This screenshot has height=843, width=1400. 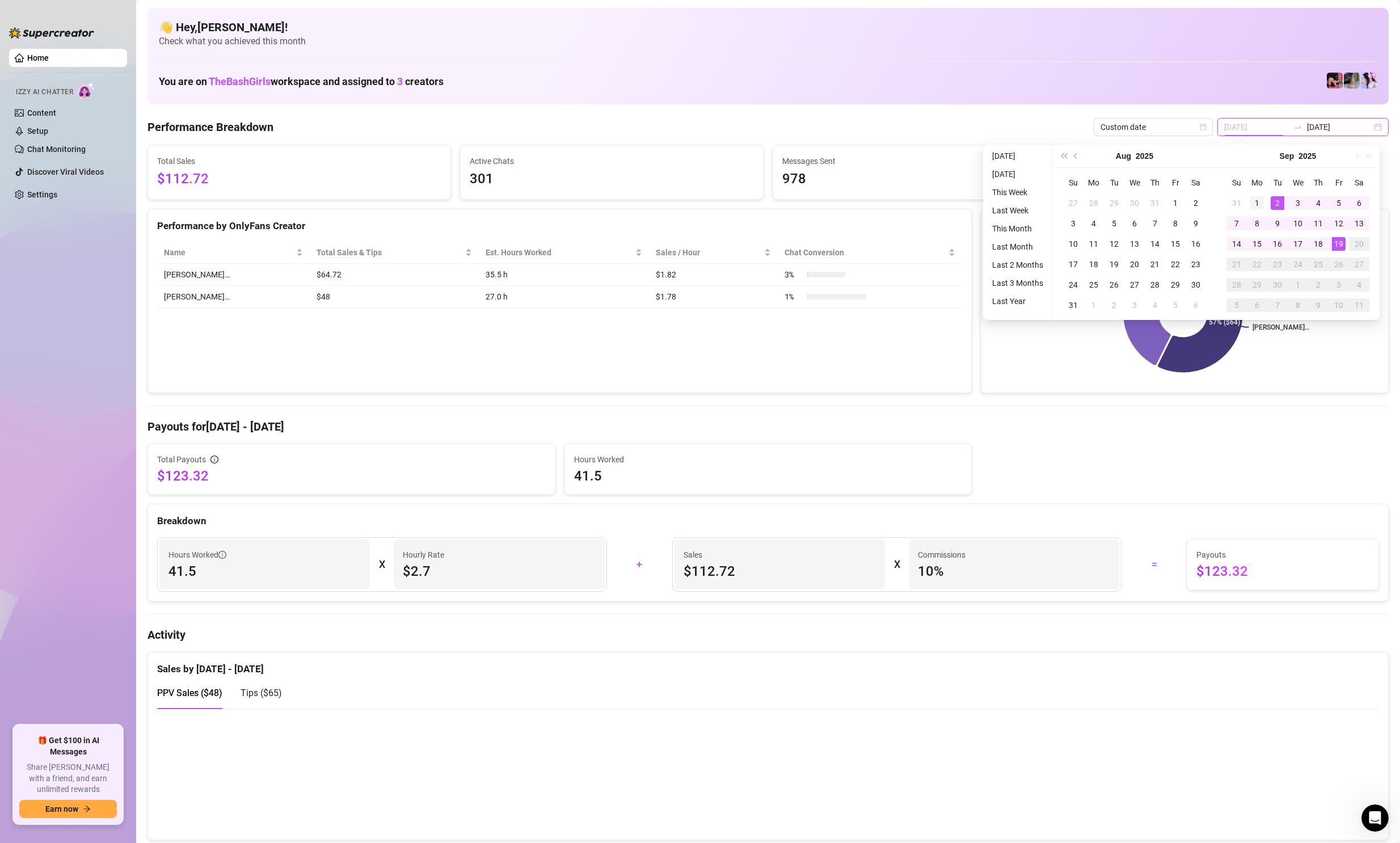 I want to click on td: $64.72, so click(x=395, y=275).